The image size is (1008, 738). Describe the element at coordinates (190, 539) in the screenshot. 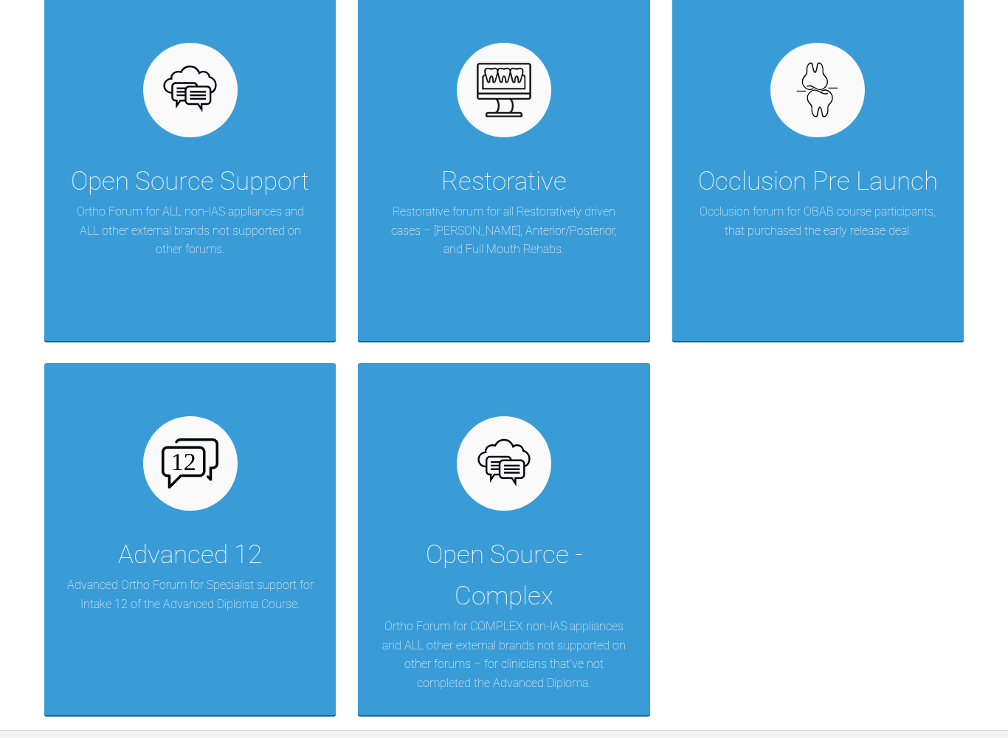

I see `a: Advanced 12Advanced Ortho Forum for Specialist support for Intake 12 of the Advanced Diploma Course.` at that location.